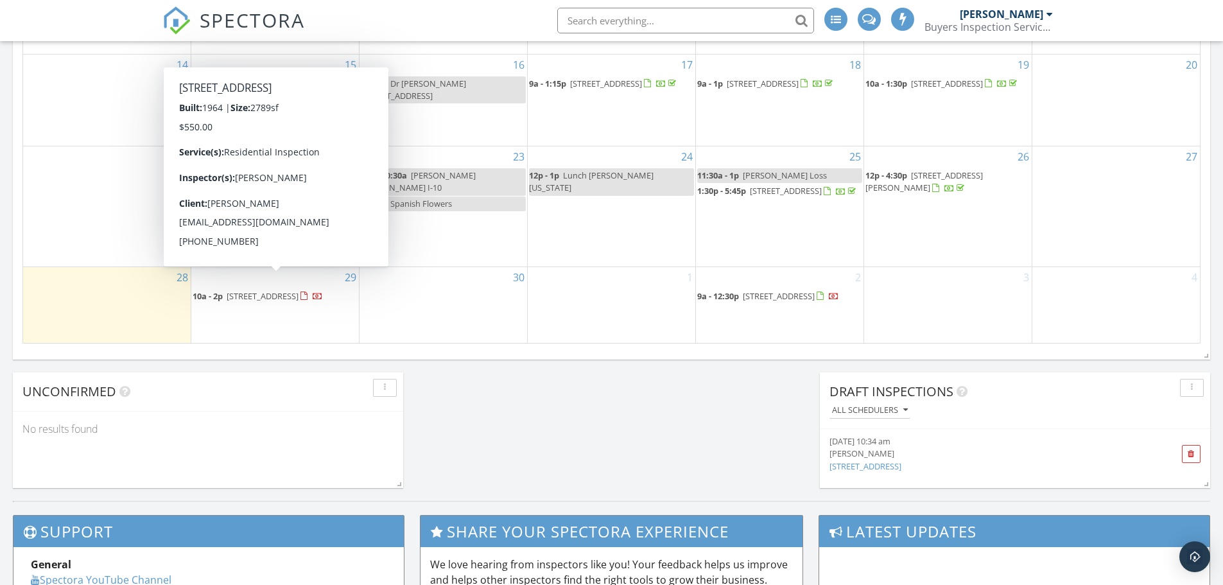 Image resolution: width=1223 pixels, height=585 pixels. What do you see at coordinates (779, 206) in the screenshot?
I see `td: Go to September 25, 2025` at bounding box center [779, 206].